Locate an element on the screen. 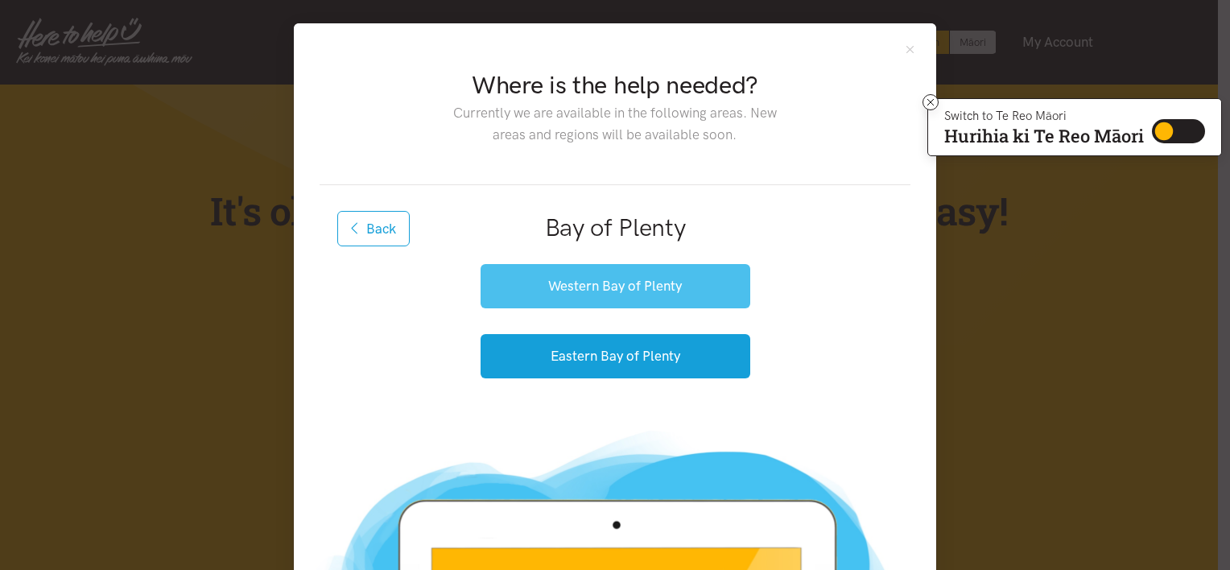 The height and width of the screenshot is (570, 1230). h2: Where is the help needed? is located at coordinates (614, 85).